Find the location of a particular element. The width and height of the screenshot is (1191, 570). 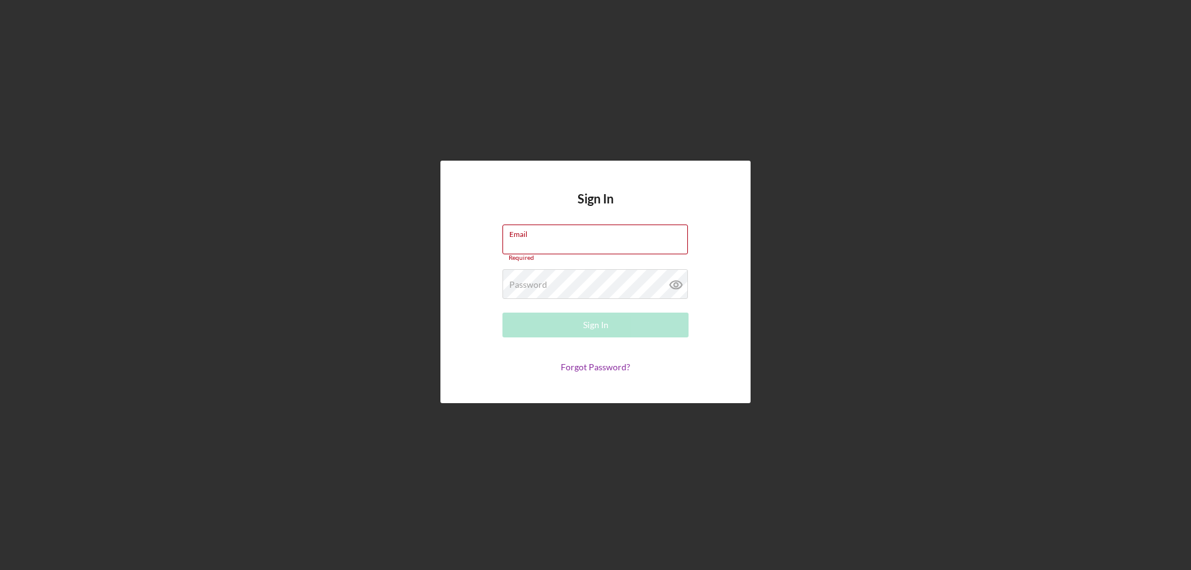

h4: Sign In is located at coordinates (595, 208).